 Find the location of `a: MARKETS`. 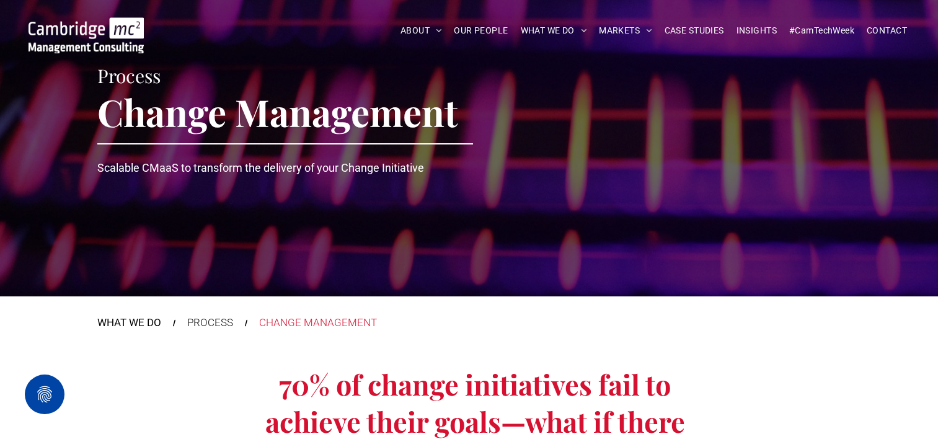

a: MARKETS is located at coordinates (625, 30).